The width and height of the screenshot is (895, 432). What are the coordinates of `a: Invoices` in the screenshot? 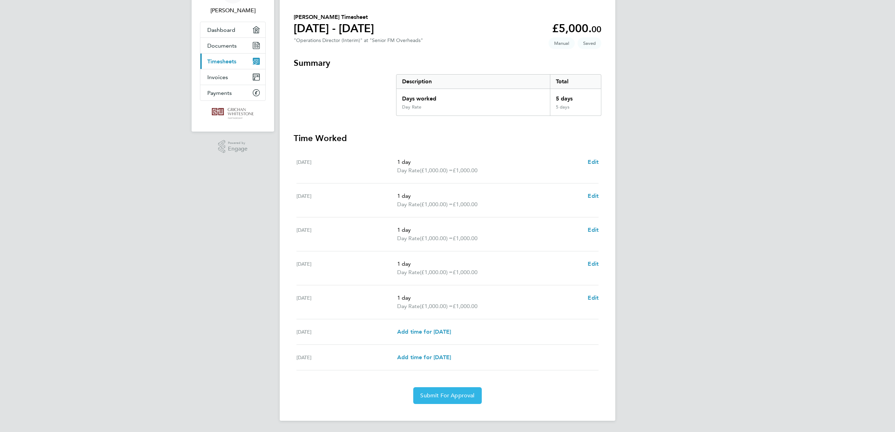 It's located at (233, 77).